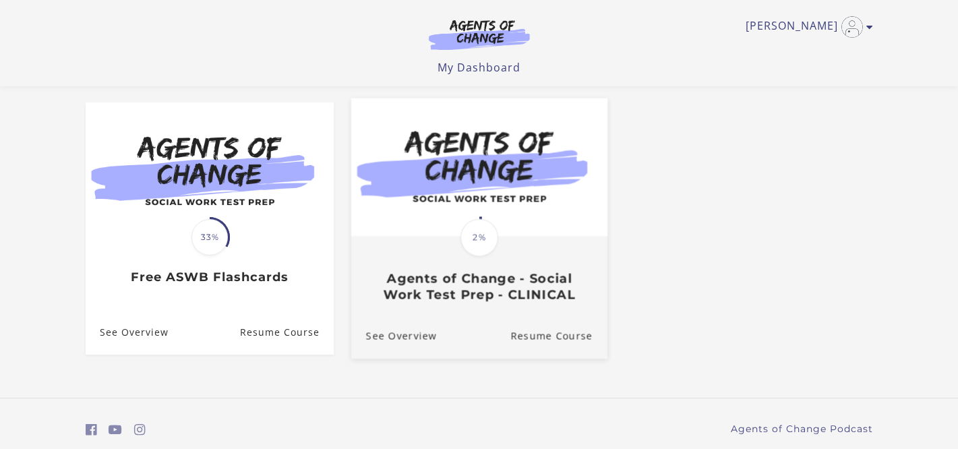 This screenshot has width=958, height=449. What do you see at coordinates (479, 34) in the screenshot?
I see `img: Agents of Change Logo` at bounding box center [479, 34].